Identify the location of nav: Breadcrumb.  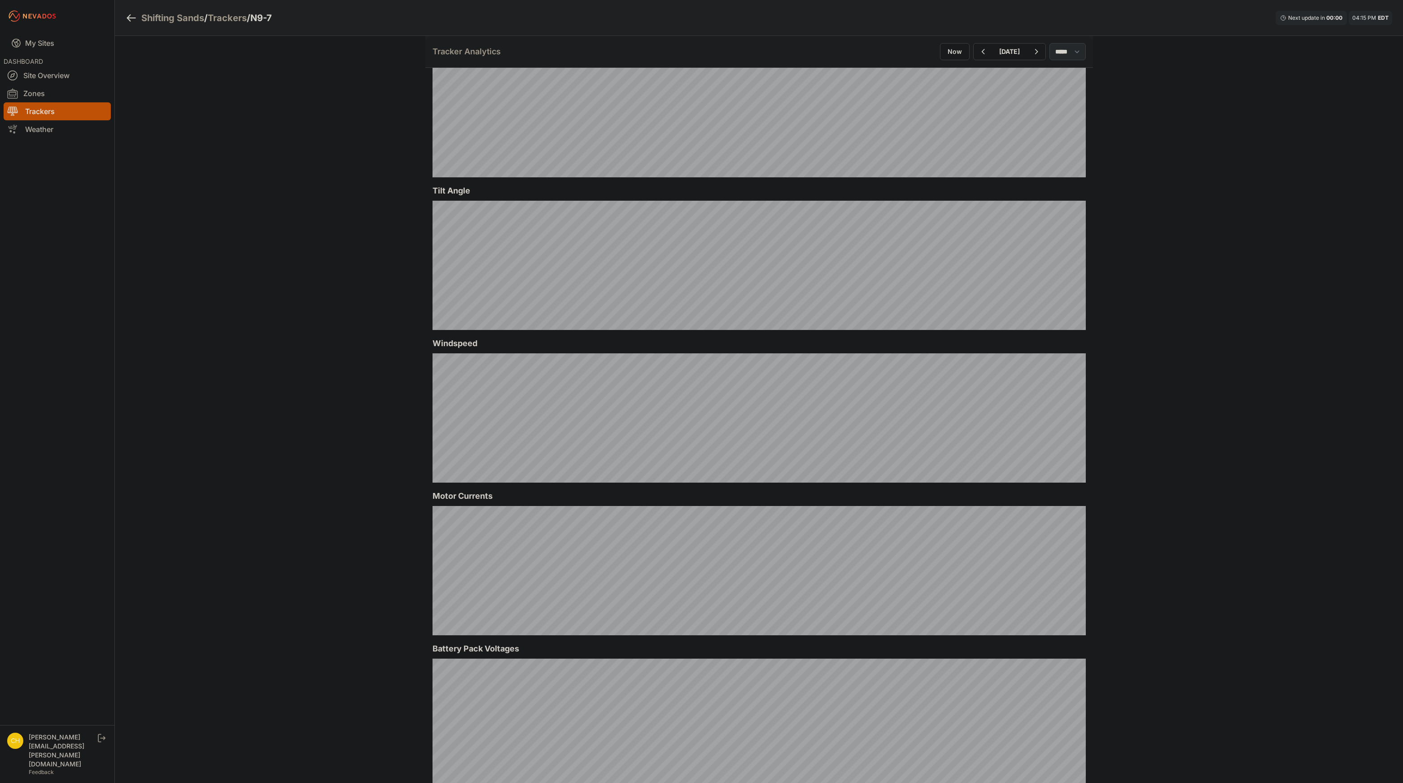
(199, 18).